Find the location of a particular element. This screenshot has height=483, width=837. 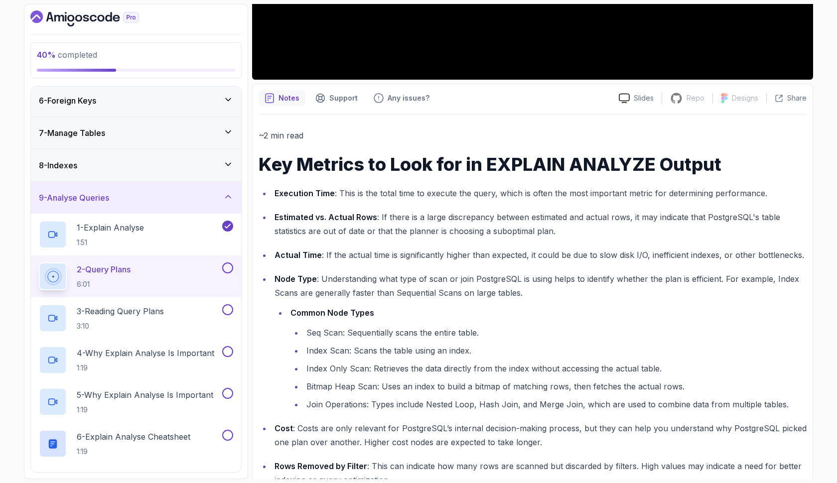

p: 3:10 is located at coordinates (120, 326).